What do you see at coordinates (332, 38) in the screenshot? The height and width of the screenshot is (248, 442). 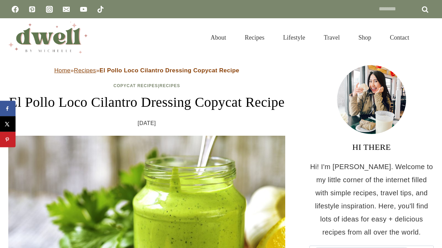 I see `a: Travel` at bounding box center [332, 38].